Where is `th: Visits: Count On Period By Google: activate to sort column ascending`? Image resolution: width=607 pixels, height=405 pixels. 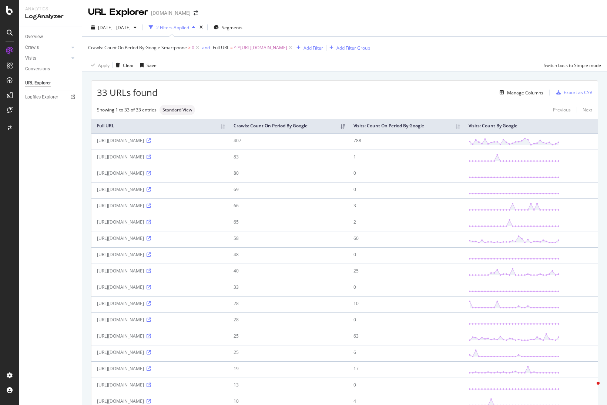
th: Visits: Count On Period By Google: activate to sort column ascending is located at coordinates (405, 126).